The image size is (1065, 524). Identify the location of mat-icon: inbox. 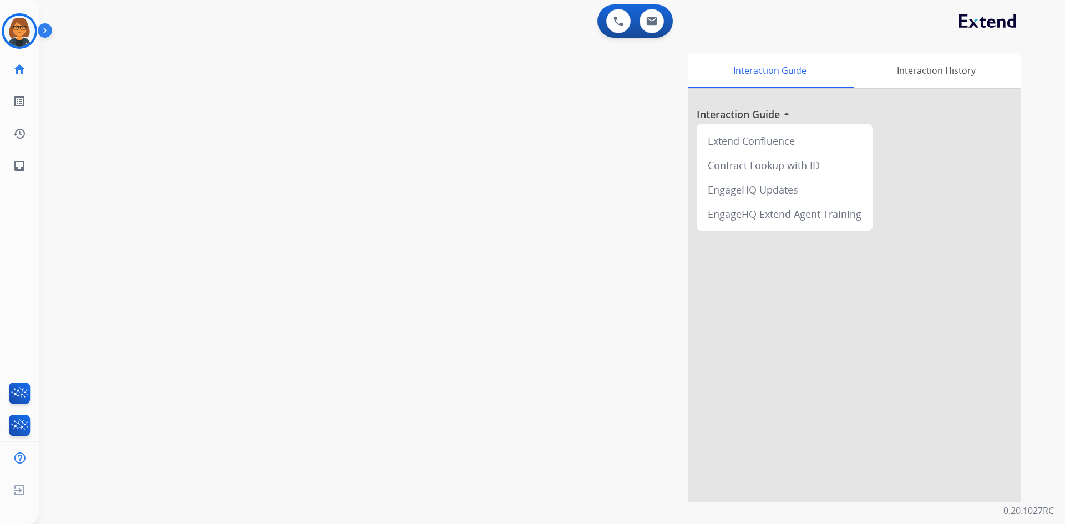
(19, 166).